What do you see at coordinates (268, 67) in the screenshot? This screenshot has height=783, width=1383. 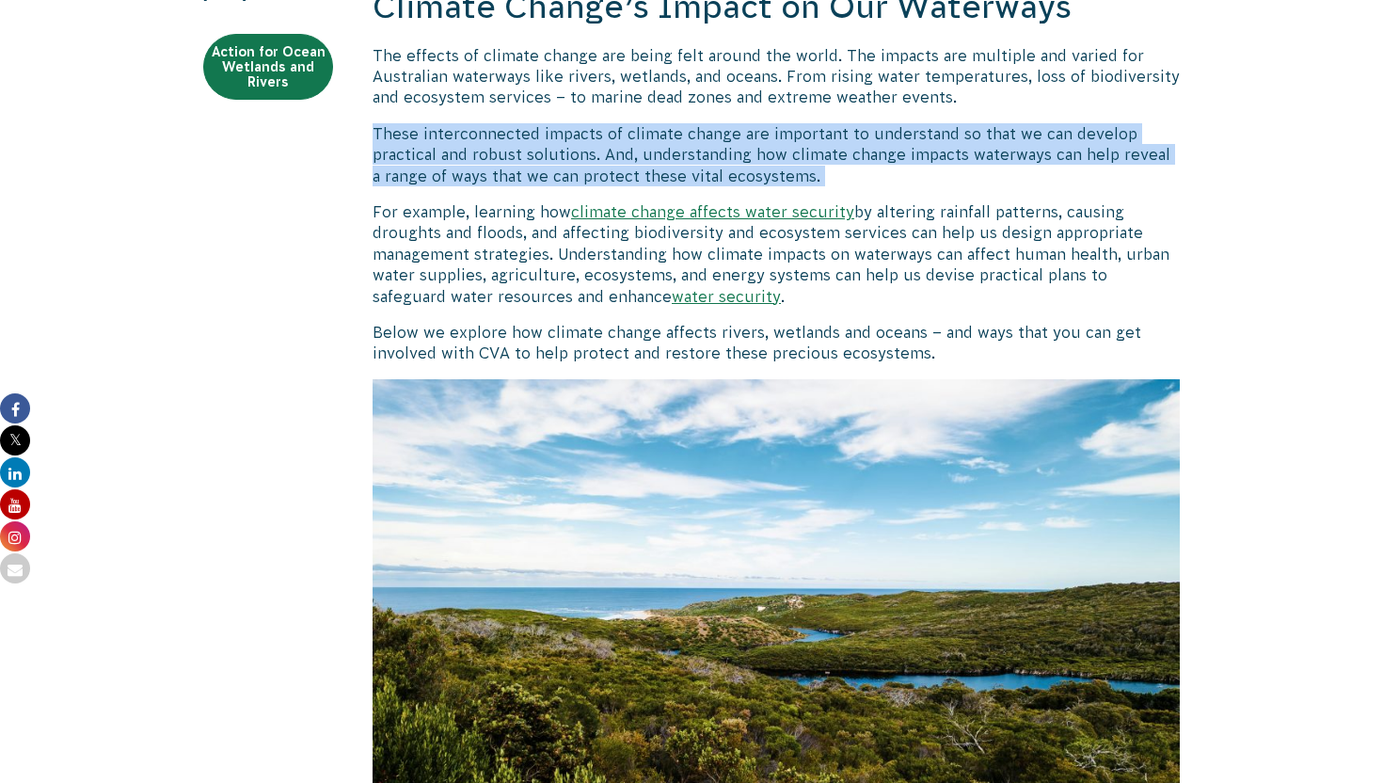 I see `a: Action for Ocean Wetlands and Rivers` at bounding box center [268, 67].